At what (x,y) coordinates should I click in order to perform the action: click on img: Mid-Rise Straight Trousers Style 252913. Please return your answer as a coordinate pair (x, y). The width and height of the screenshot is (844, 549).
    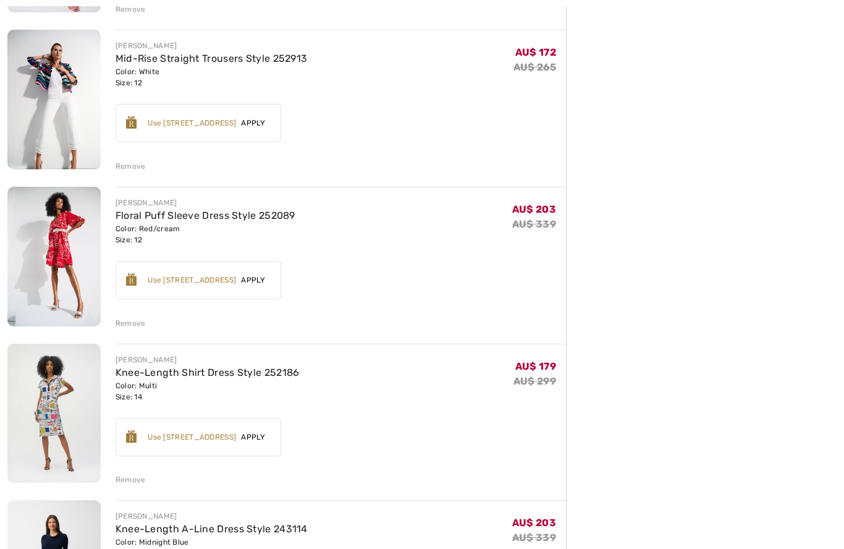
    Looking at the image, I should click on (54, 100).